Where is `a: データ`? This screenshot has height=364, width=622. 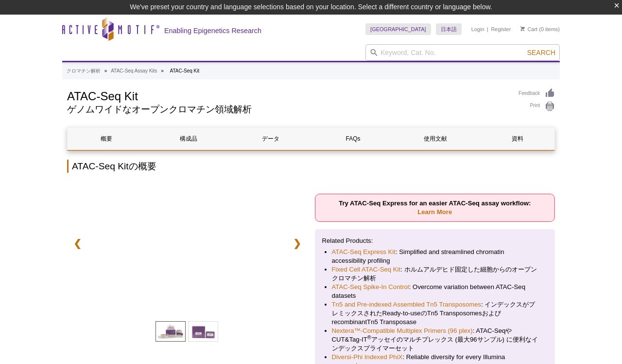
a: データ is located at coordinates (271, 139).